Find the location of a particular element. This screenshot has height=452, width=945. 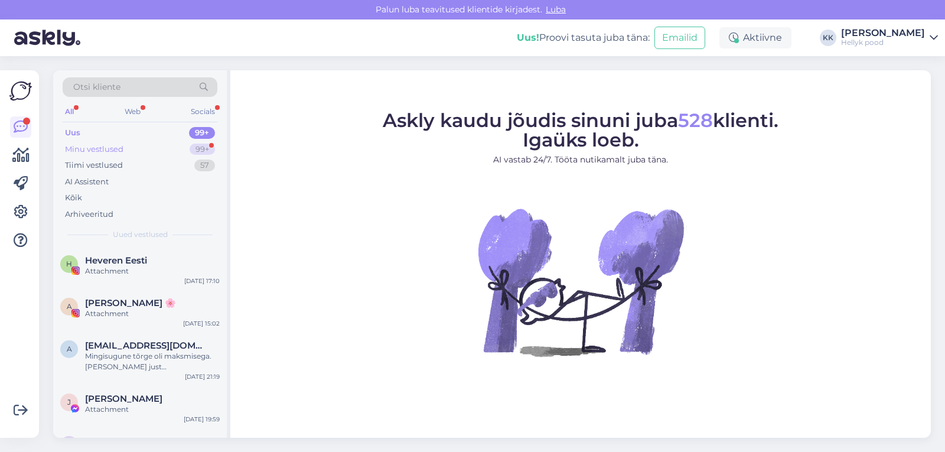

div: Tiimi vestlused is located at coordinates (94, 165).